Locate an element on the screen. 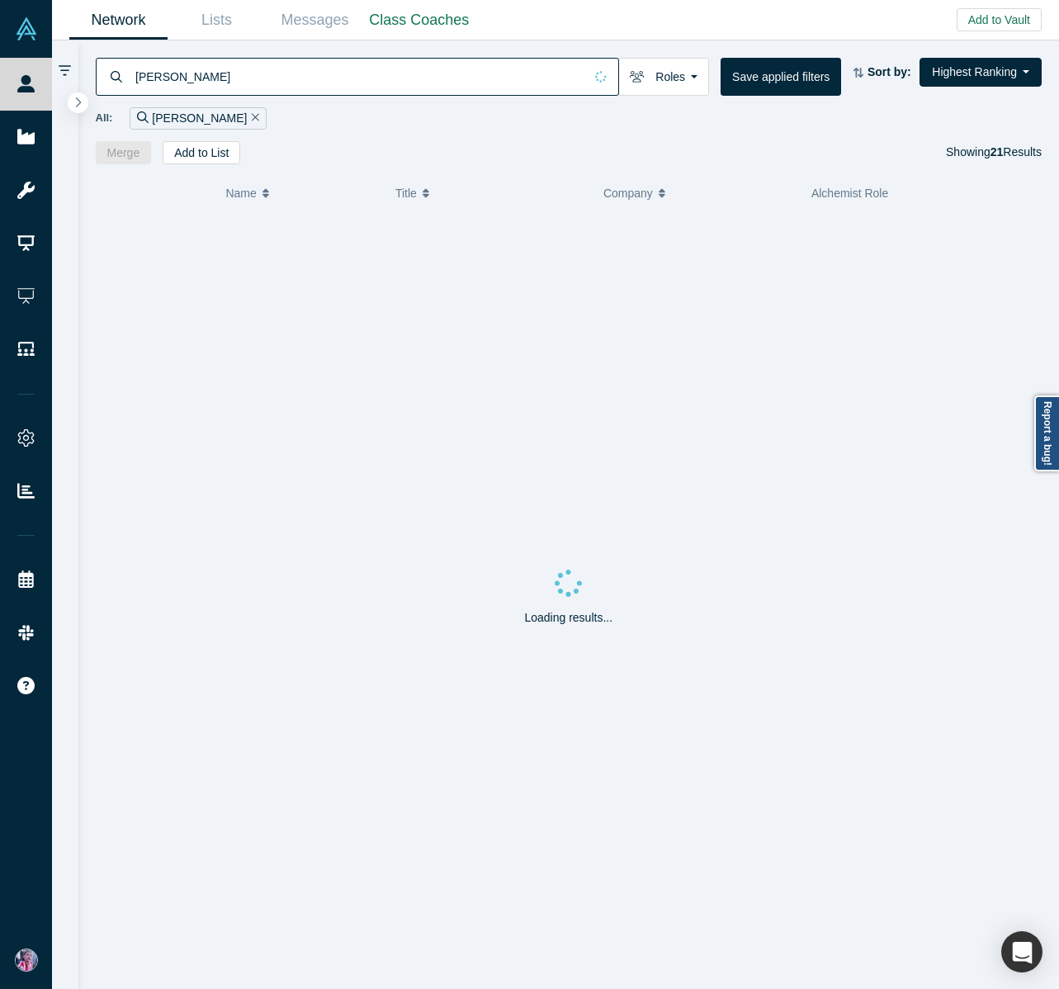 The width and height of the screenshot is (1059, 989). strong: Sort by: is located at coordinates (889, 72).